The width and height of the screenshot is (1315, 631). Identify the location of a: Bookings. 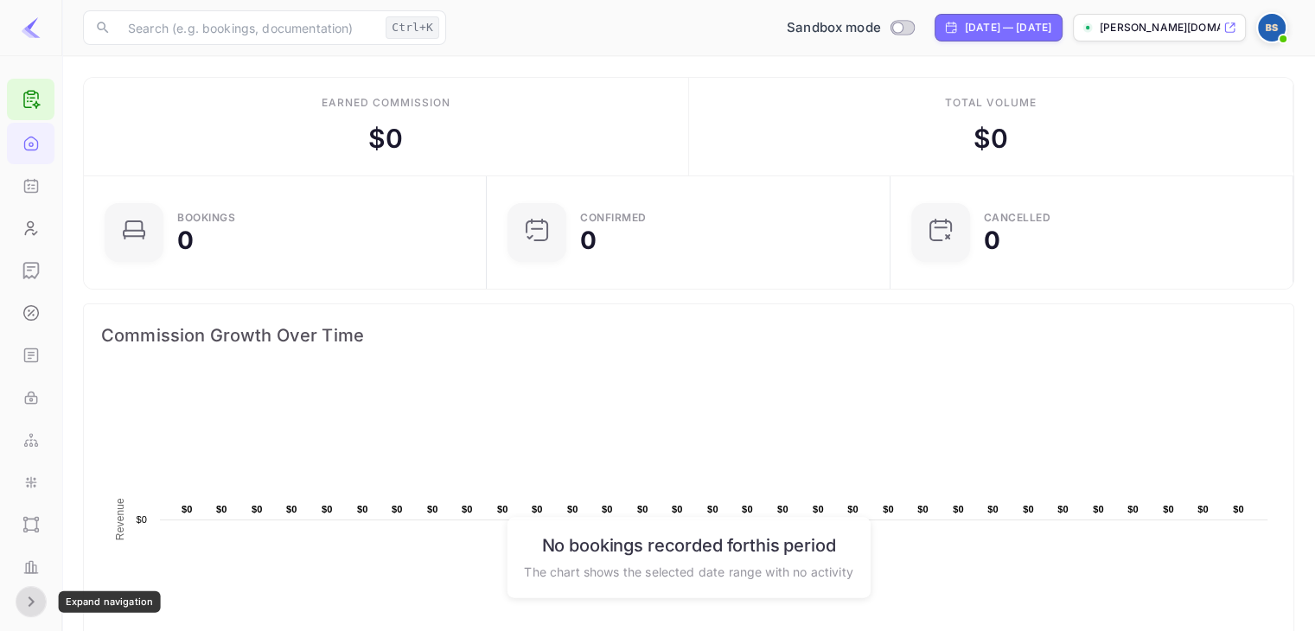
(30, 185).